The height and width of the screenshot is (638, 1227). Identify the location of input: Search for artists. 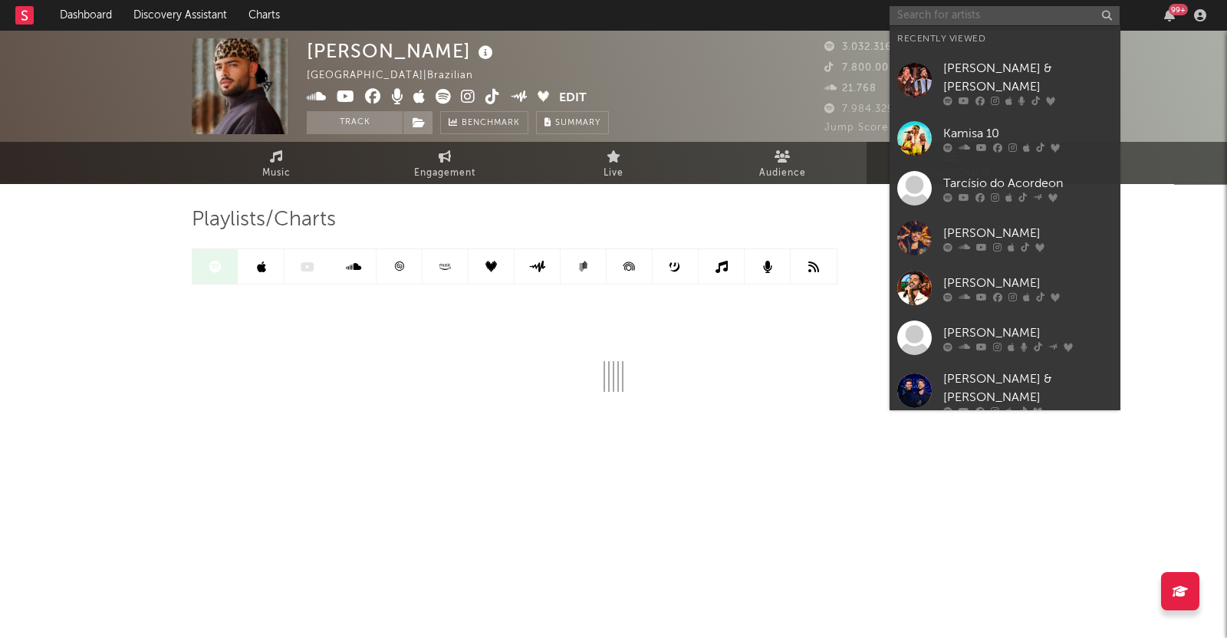
(1004, 15).